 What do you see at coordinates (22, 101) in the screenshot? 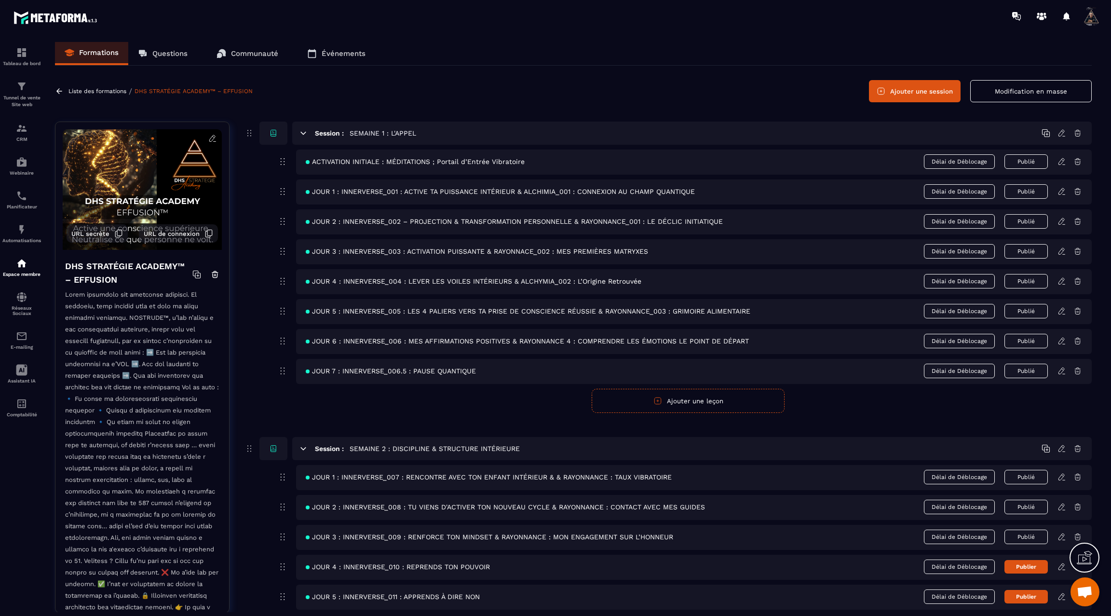
I see `p: Tunnel de vente Site web` at bounding box center [22, 101].